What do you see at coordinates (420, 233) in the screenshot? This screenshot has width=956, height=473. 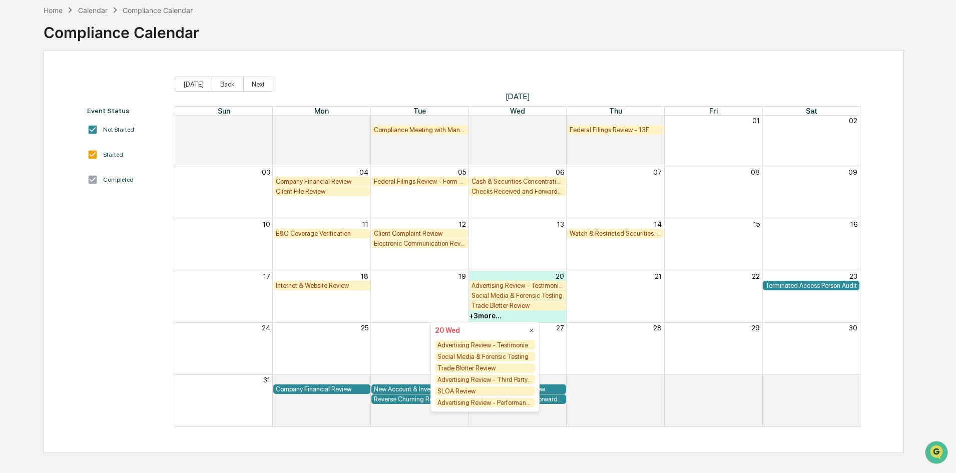 I see `div: Client Complaint Review` at bounding box center [420, 233].